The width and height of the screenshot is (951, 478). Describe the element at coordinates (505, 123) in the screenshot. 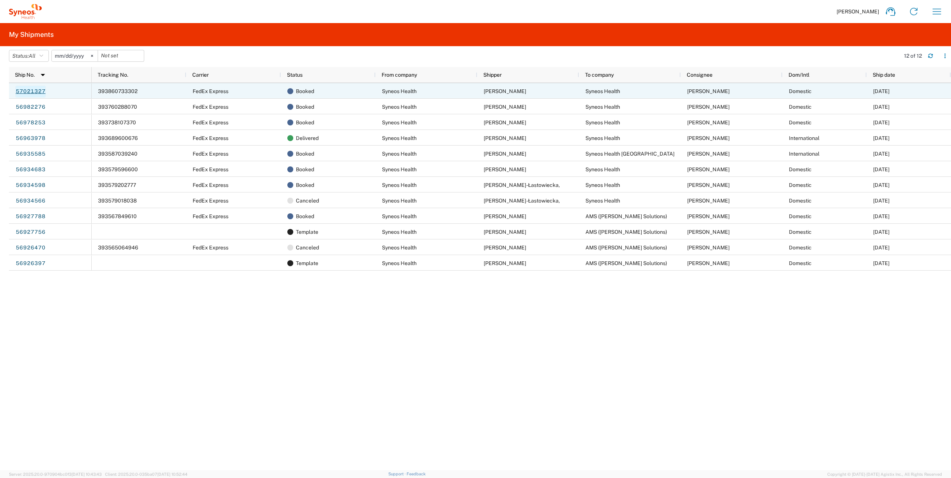

I see `span: Joanna Zlotnik` at that location.